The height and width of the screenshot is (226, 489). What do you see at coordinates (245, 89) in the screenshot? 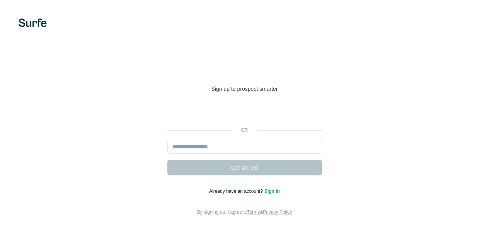
I see `p: Sign up to prospect smarter` at bounding box center [245, 89].